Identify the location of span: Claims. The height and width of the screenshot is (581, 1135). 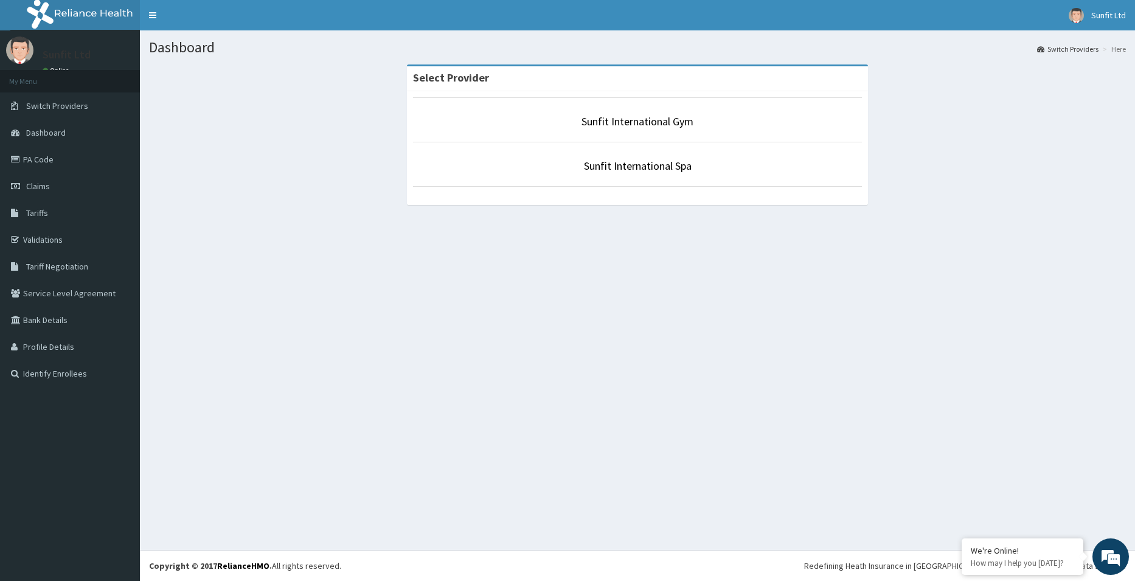
(38, 186).